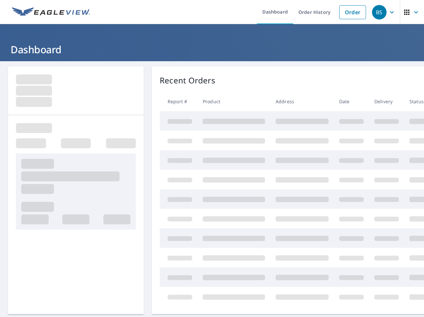 The width and height of the screenshot is (424, 317). Describe the element at coordinates (212, 49) in the screenshot. I see `h1: Dashboard` at that location.